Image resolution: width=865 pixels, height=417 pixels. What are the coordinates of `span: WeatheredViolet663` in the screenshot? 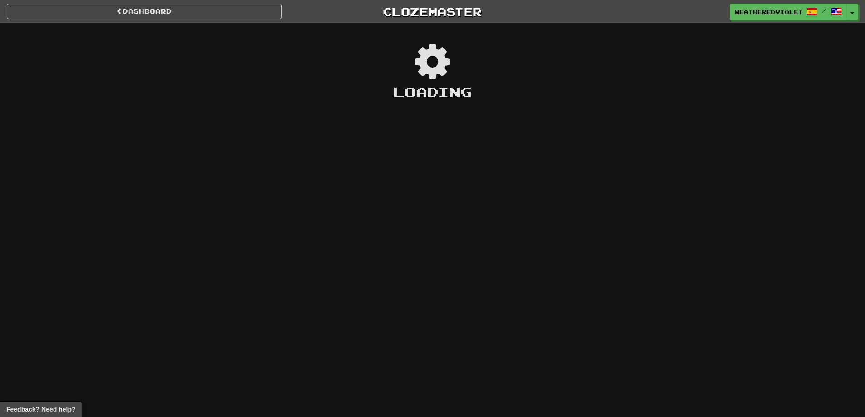 It's located at (768, 12).